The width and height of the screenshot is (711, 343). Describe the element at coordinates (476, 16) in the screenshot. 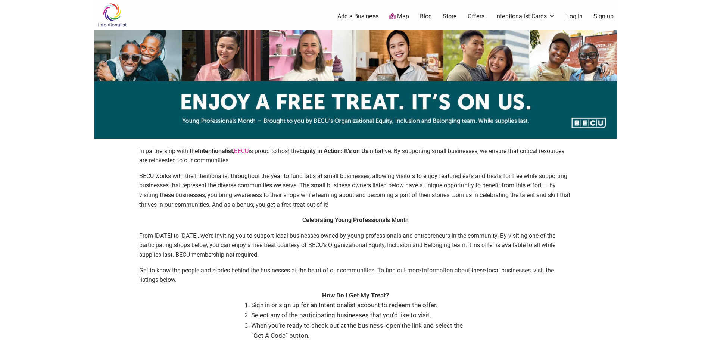

I see `a: Offers` at that location.